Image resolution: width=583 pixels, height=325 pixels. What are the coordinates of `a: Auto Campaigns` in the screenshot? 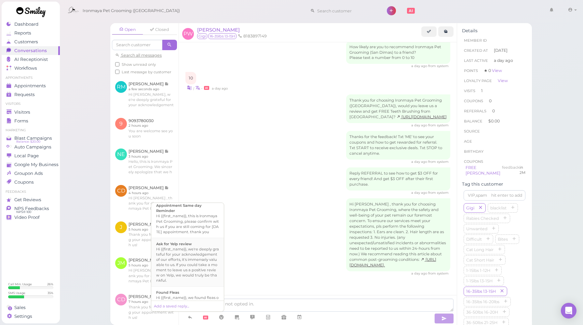 It's located at (31, 147).